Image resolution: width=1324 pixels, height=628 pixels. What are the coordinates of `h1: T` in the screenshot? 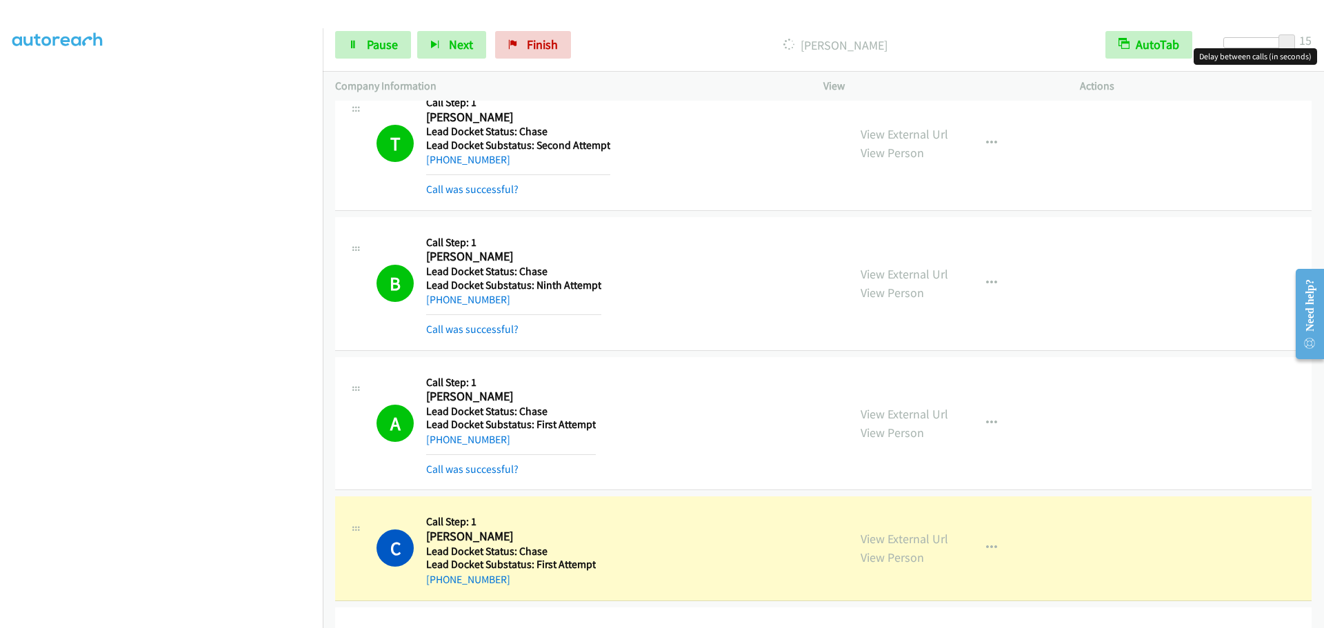 It's located at (395, 143).